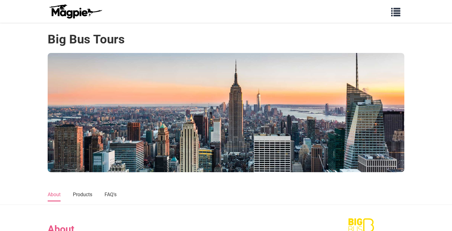  I want to click on a: Products, so click(82, 195).